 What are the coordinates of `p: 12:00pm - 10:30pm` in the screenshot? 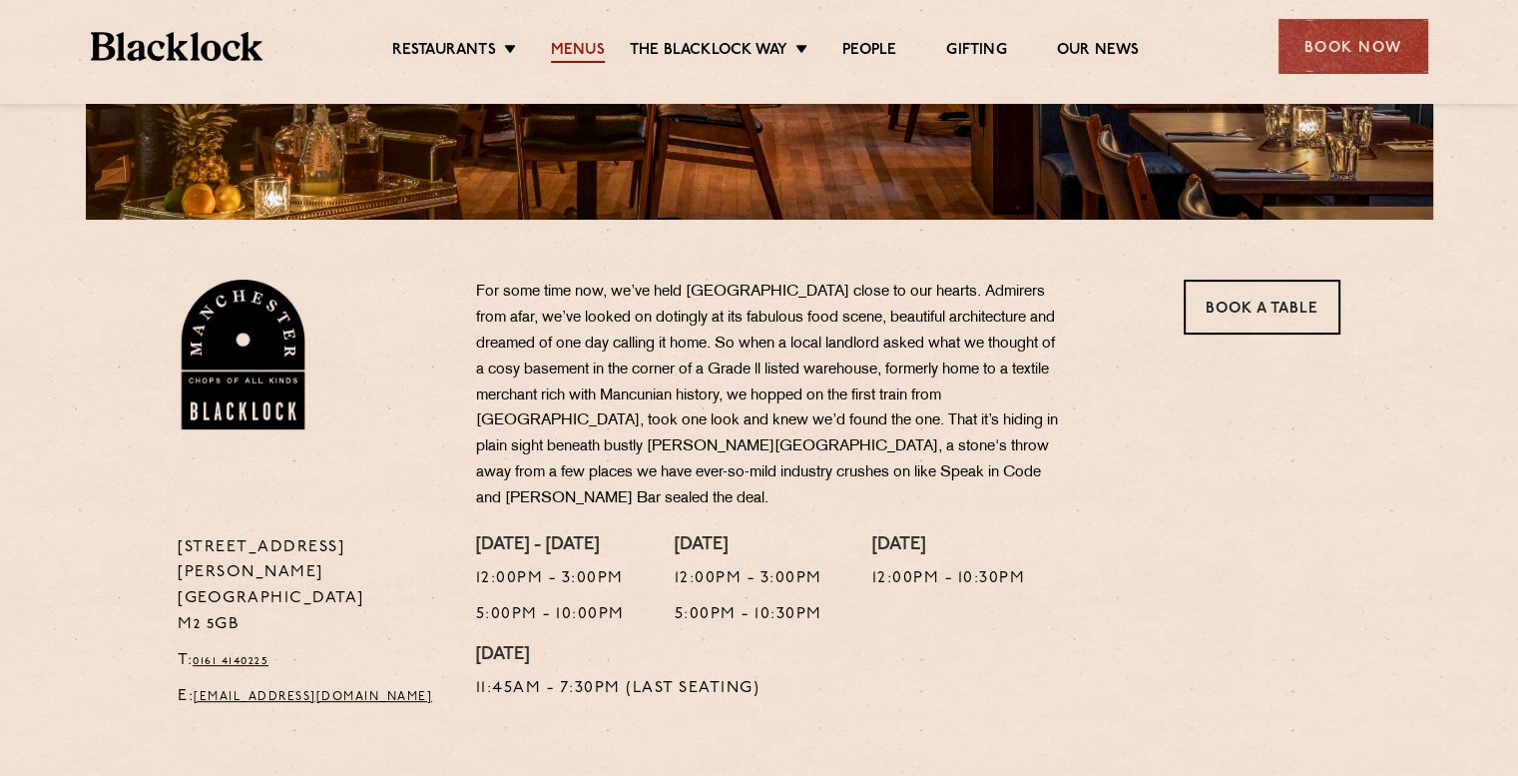 It's located at (949, 579).